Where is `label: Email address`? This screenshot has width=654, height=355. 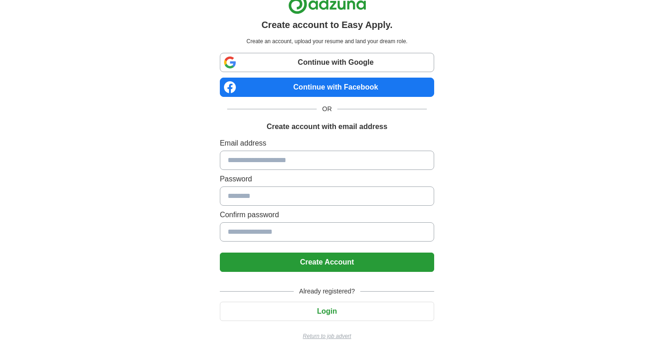 label: Email address is located at coordinates (327, 143).